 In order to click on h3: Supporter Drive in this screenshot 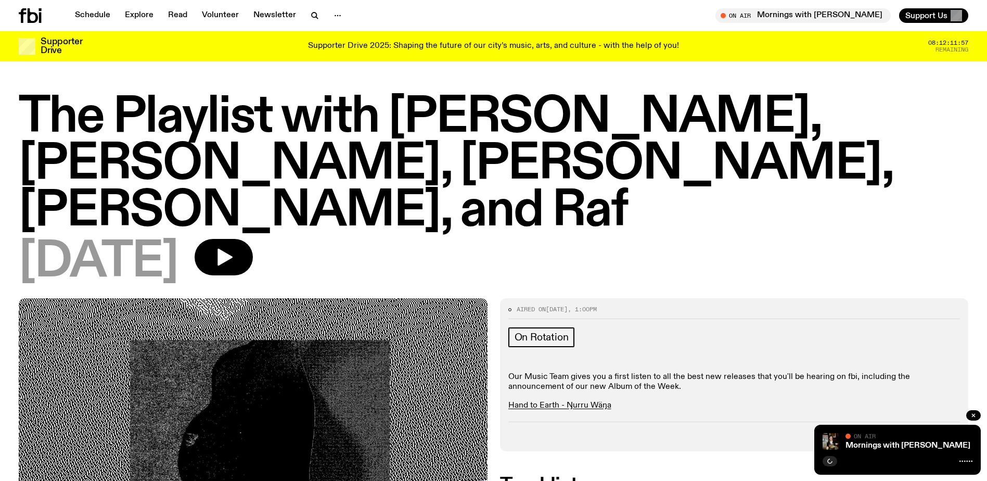, I will do `click(61, 46)`.